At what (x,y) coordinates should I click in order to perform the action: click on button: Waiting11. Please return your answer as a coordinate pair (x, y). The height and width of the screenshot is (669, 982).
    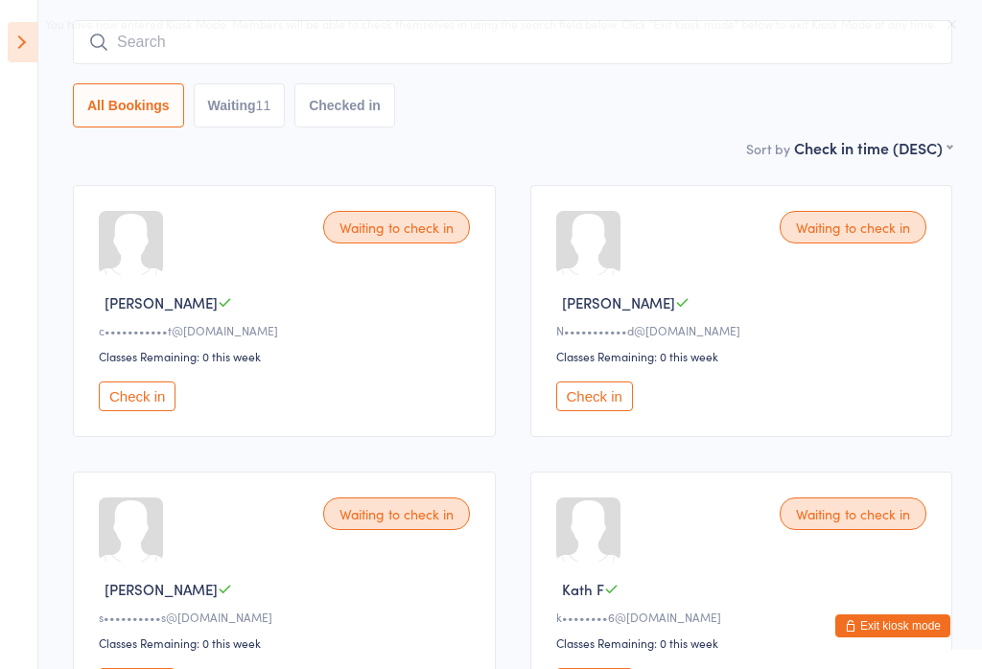
    Looking at the image, I should click on (240, 105).